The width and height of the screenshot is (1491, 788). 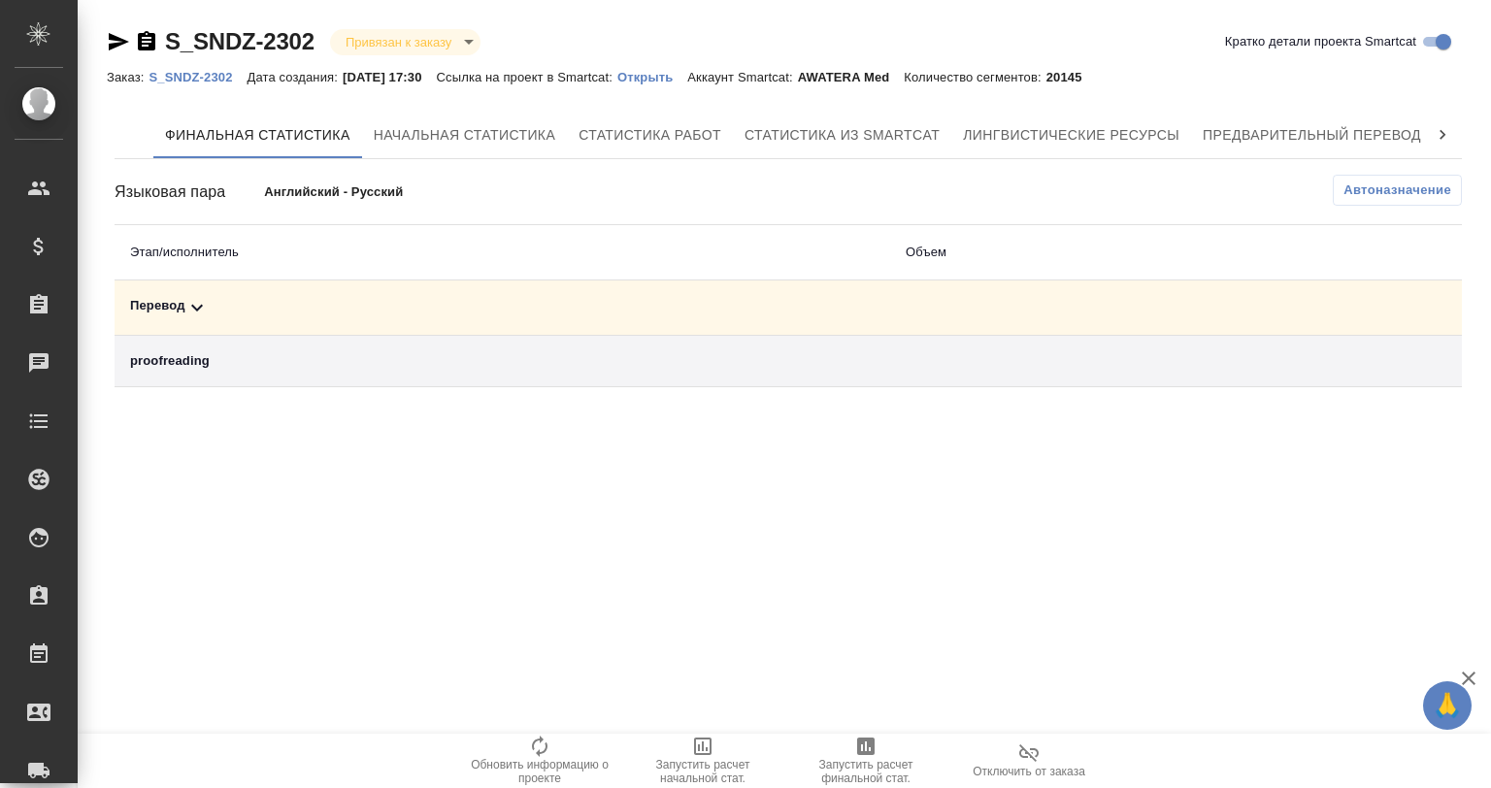 I want to click on p: Количество сегментов:, so click(x=974, y=77).